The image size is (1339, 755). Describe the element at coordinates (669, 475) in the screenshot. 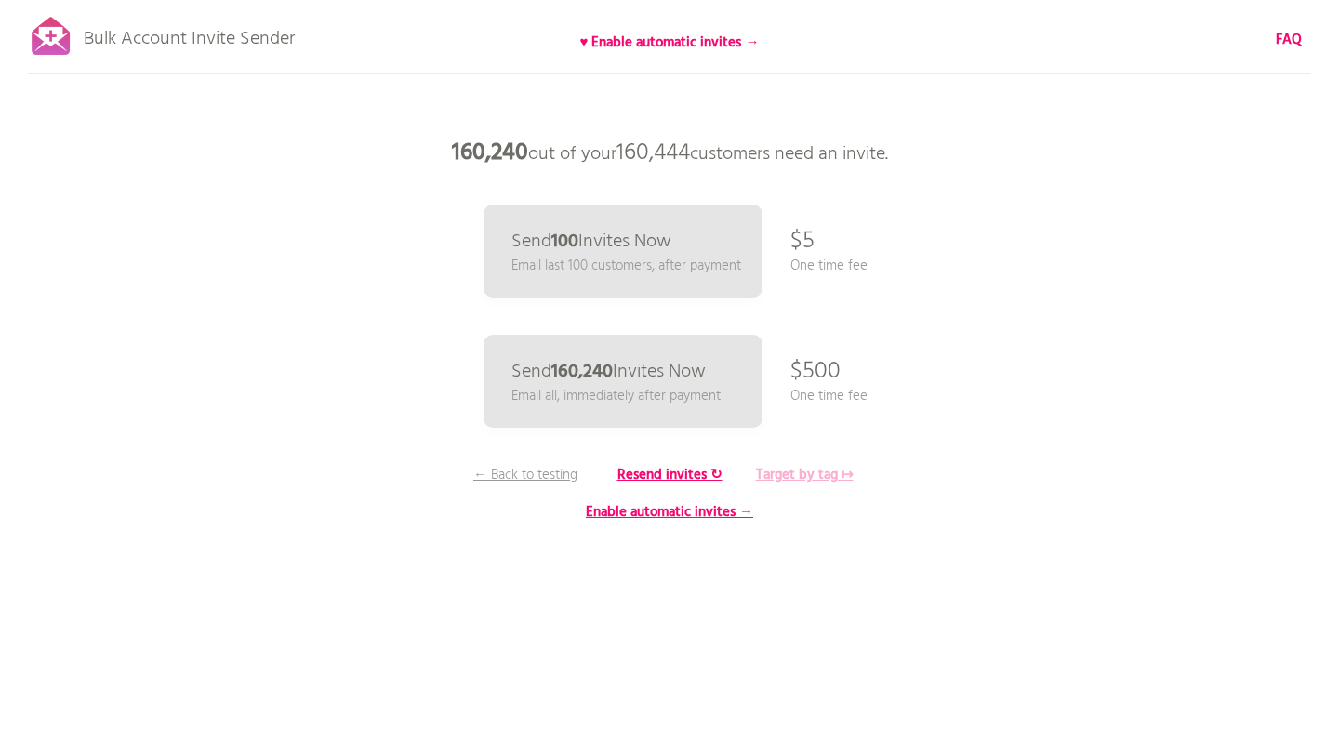

I see `b: Resend invites ↻` at that location.